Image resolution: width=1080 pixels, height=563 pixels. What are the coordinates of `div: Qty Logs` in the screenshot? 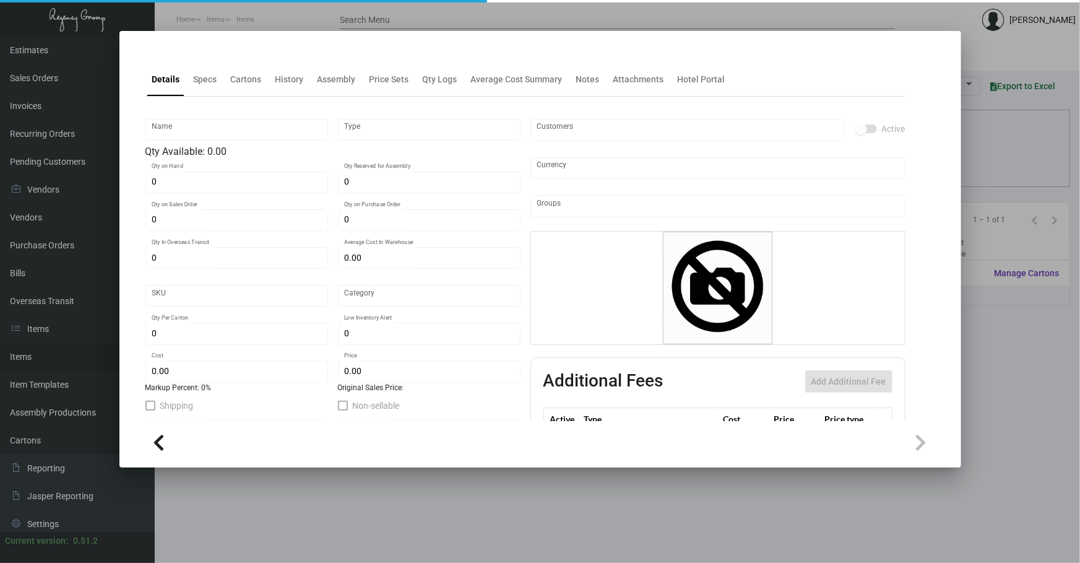 It's located at (440, 79).